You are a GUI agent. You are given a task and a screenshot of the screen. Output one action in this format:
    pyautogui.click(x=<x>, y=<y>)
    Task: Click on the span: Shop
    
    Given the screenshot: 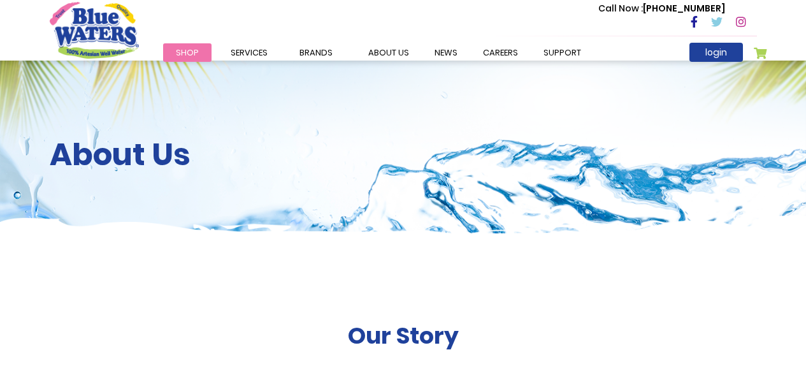 What is the action you would take?
    pyautogui.click(x=187, y=52)
    